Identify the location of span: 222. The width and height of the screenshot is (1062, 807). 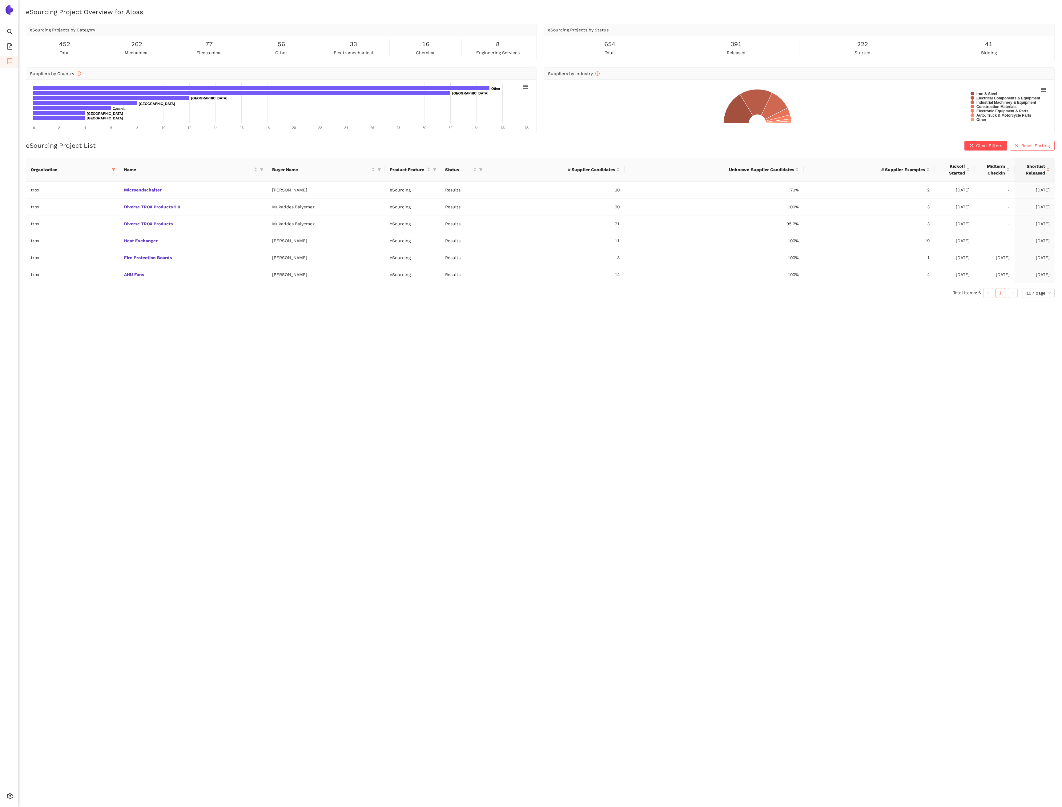
(862, 44).